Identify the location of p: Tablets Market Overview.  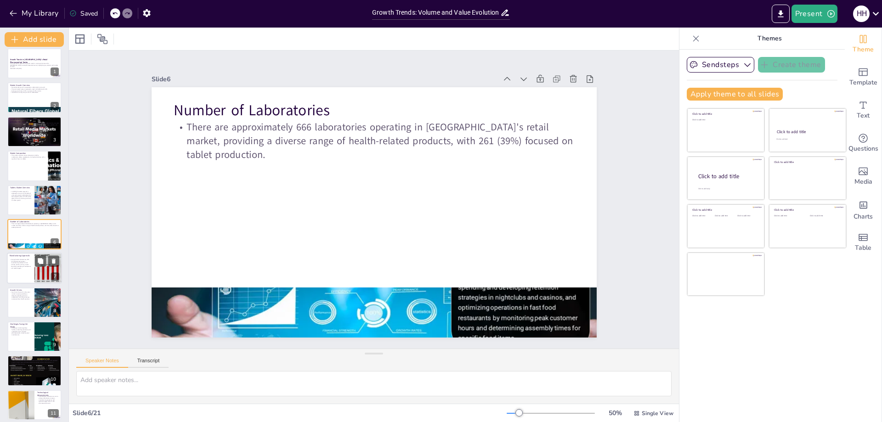
(21, 188).